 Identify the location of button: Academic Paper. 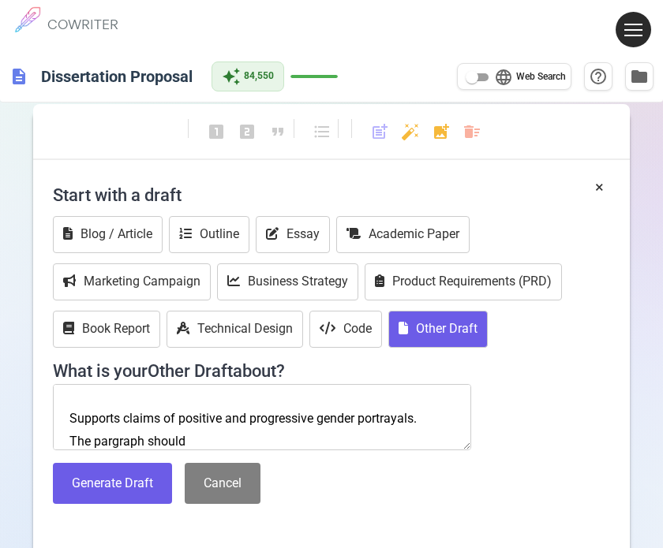
(402, 234).